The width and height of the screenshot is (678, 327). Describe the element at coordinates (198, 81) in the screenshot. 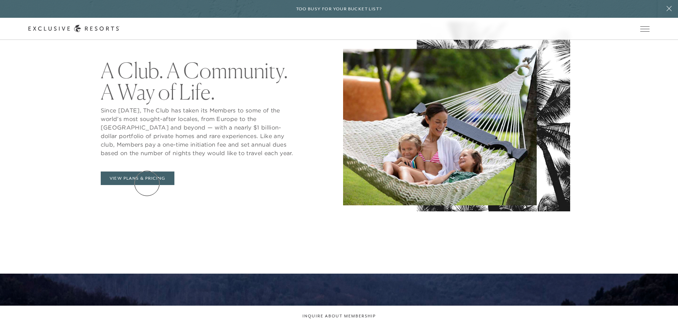

I see `h2: A Club. A Community. A Way of Life.` at that location.